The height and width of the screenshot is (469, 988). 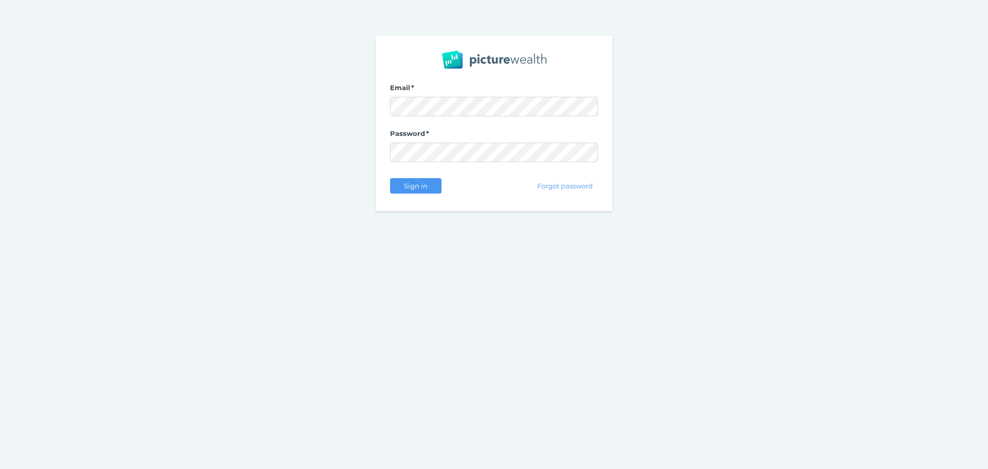 What do you see at coordinates (494, 90) in the screenshot?
I see `label: Email` at bounding box center [494, 90].